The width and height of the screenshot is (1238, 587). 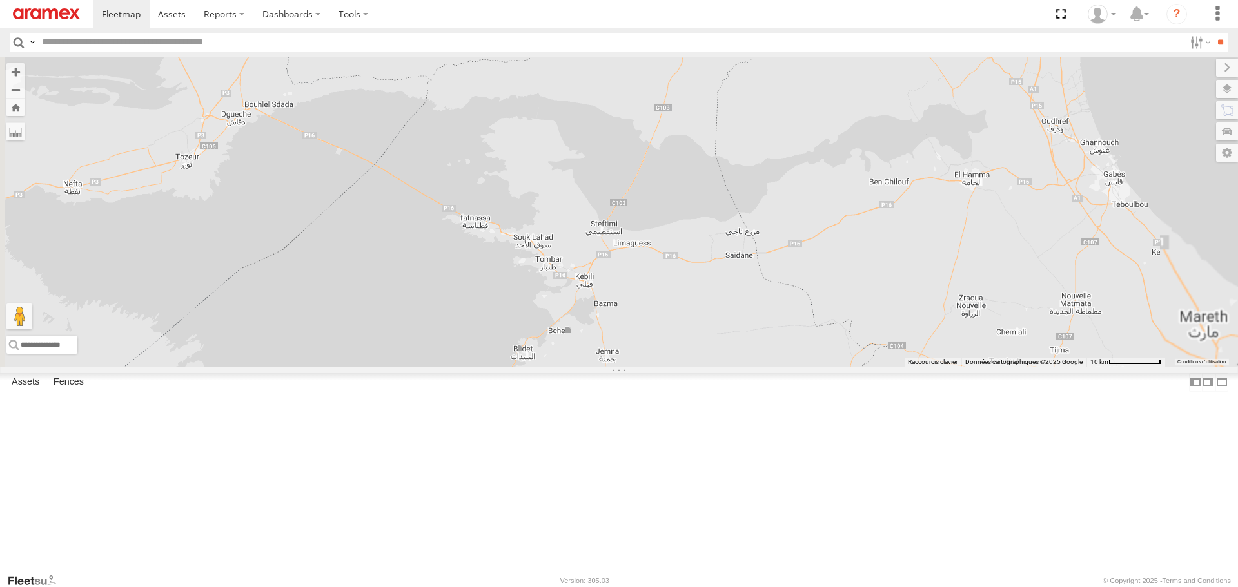 I want to click on label: Search Filter Options, so click(x=1199, y=42).